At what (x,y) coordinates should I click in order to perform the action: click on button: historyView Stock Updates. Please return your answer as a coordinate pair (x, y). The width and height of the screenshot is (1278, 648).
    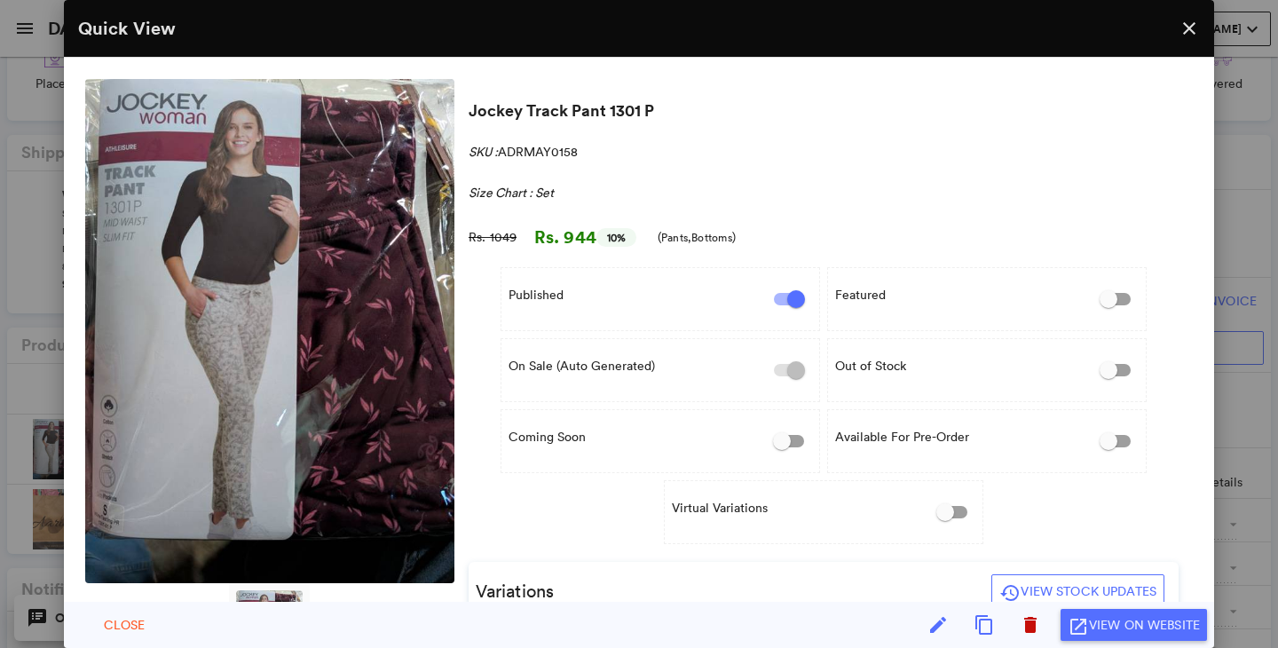
    Looking at the image, I should click on (1077, 591).